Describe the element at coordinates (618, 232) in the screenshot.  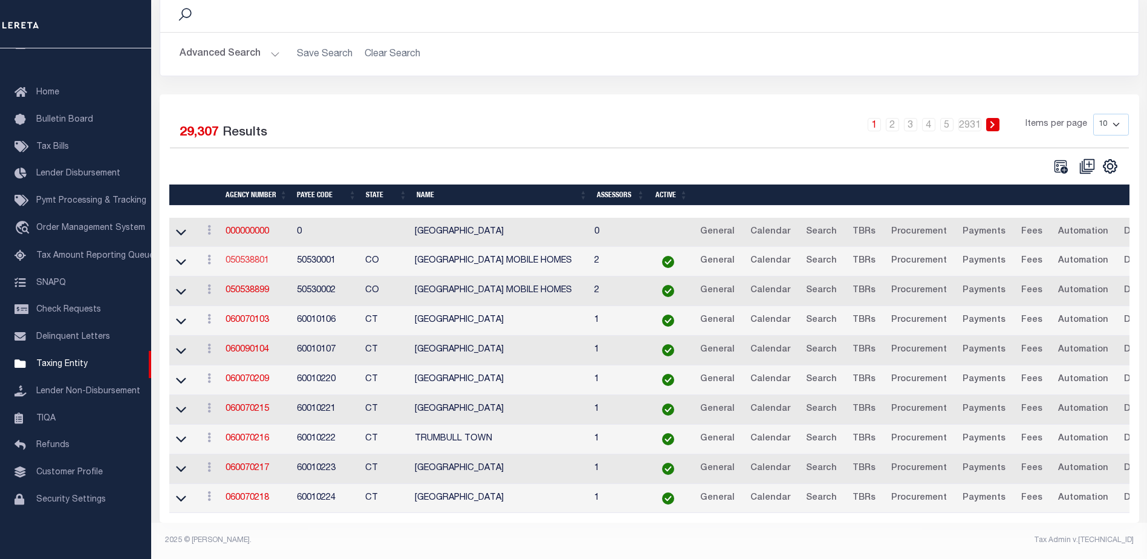
I see `td: 0` at that location.